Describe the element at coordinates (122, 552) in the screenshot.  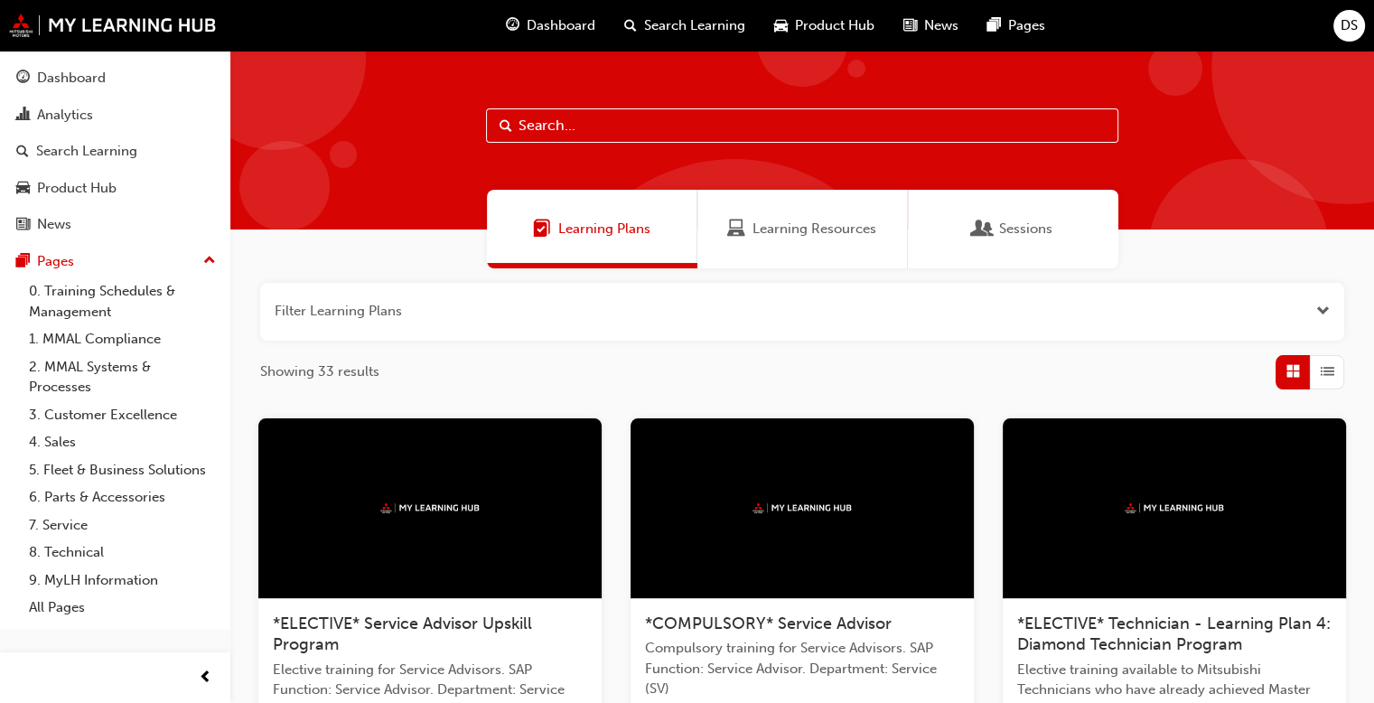
I see `a: 8. Technical` at that location.